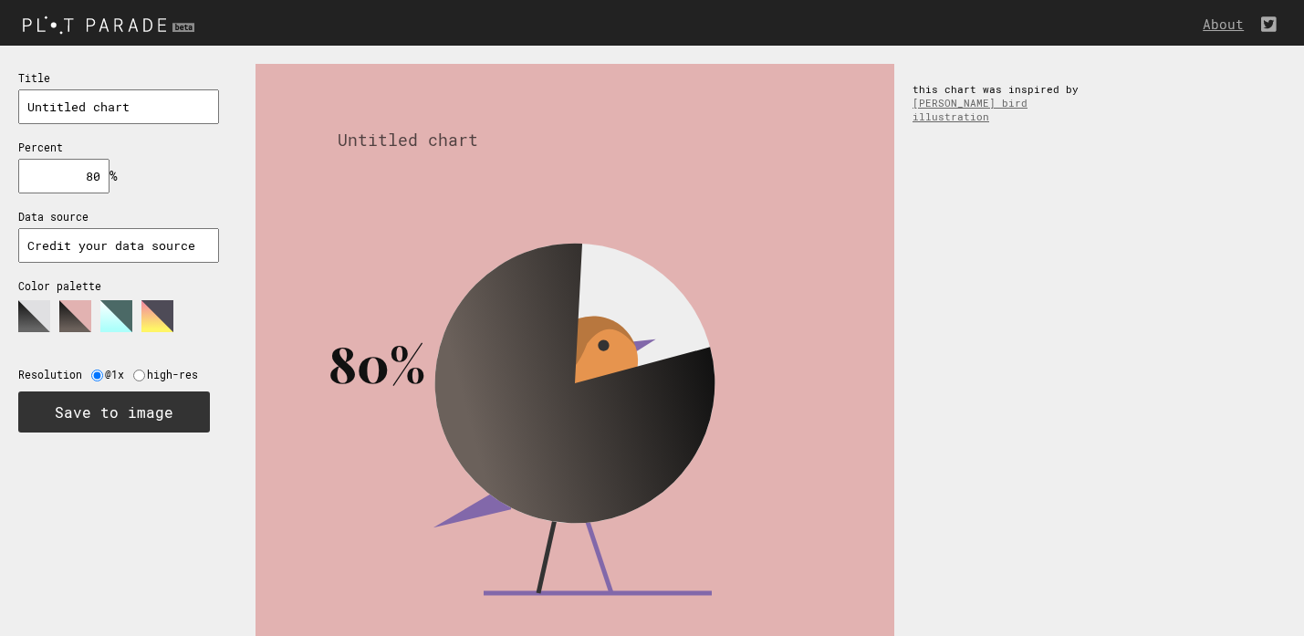  What do you see at coordinates (119, 147) in the screenshot?
I see `p: Percent` at bounding box center [119, 147].